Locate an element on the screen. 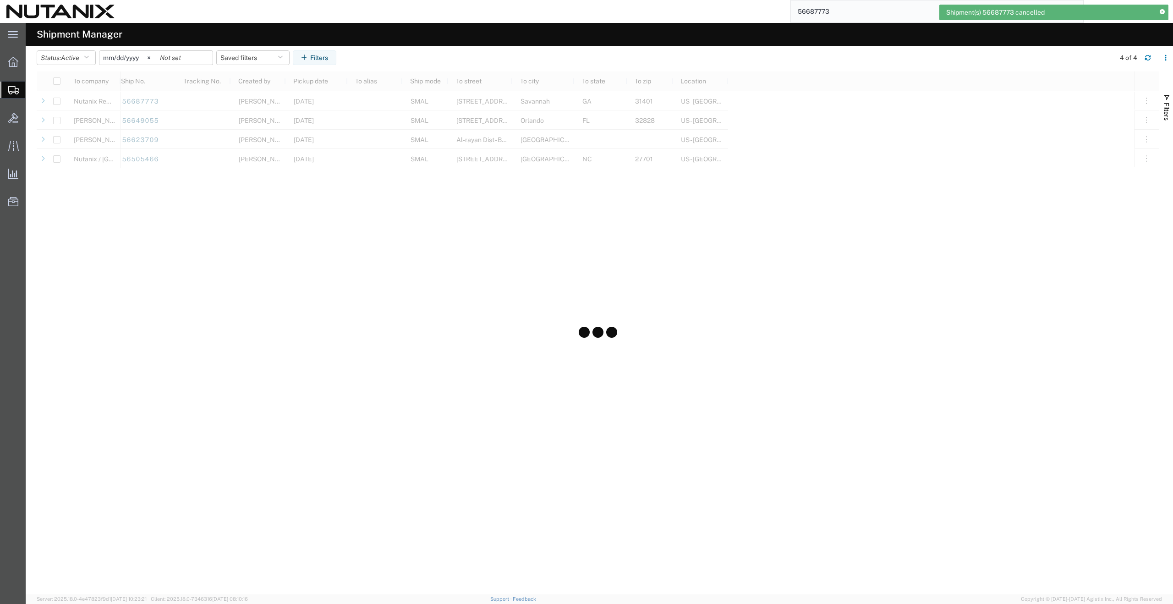 This screenshot has height=604, width=1173. div: 4 of 4 is located at coordinates (1129, 58).